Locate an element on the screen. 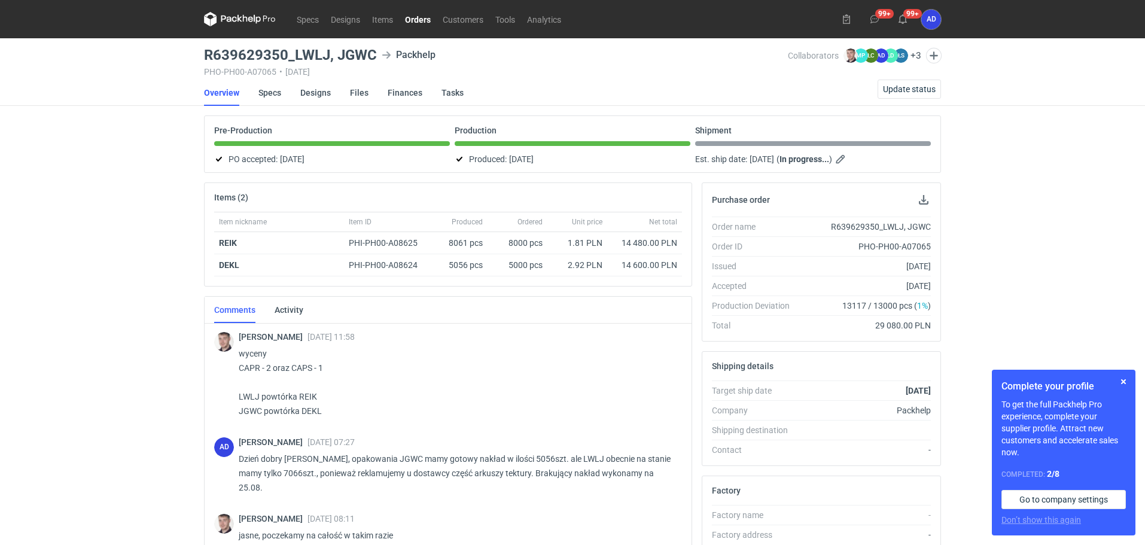 Image resolution: width=1145 pixels, height=545 pixels. div: 14 600.00 PLN is located at coordinates (644, 265).